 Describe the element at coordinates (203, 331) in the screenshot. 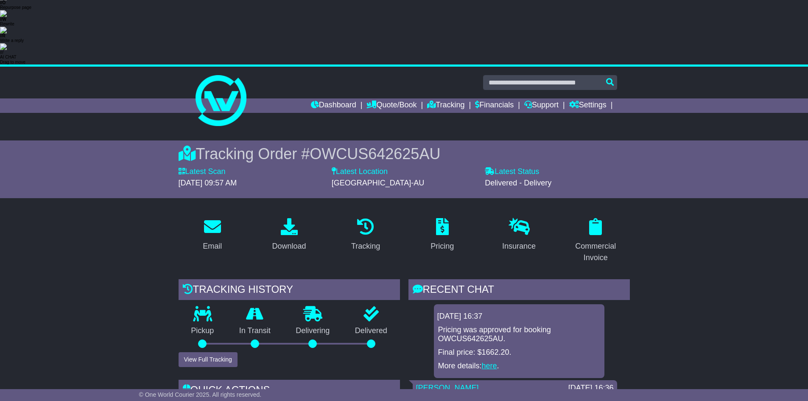

I see `p: Pickup` at that location.